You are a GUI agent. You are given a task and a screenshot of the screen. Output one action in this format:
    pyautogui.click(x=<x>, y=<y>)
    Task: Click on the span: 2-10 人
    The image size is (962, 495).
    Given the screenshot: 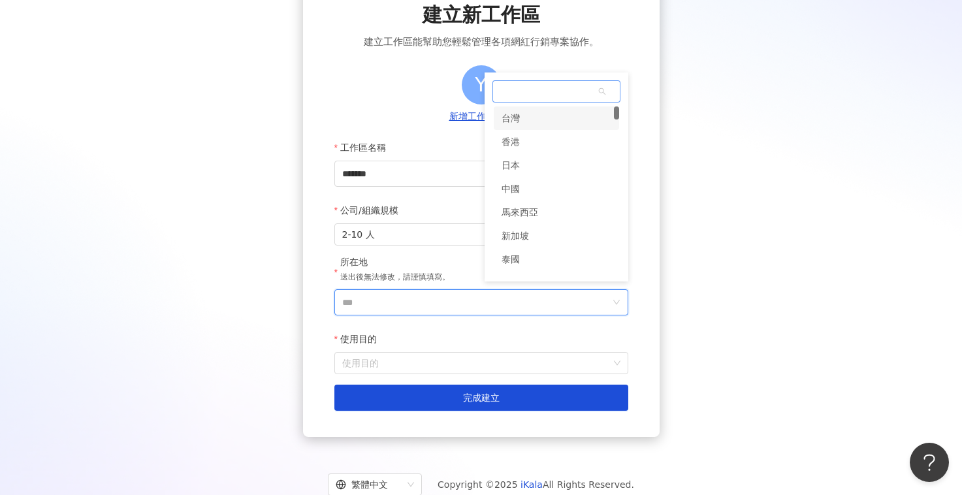 What is the action you would take?
    pyautogui.click(x=481, y=234)
    